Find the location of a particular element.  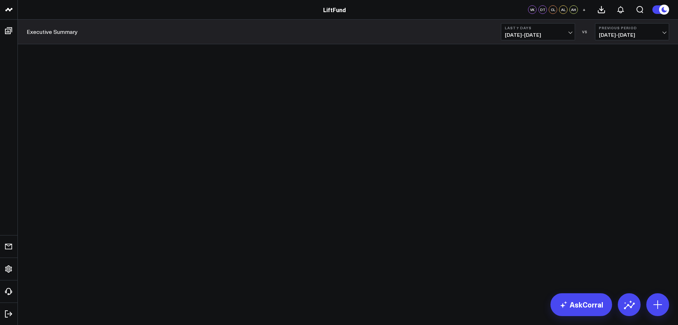

div: AH is located at coordinates (574, 10).